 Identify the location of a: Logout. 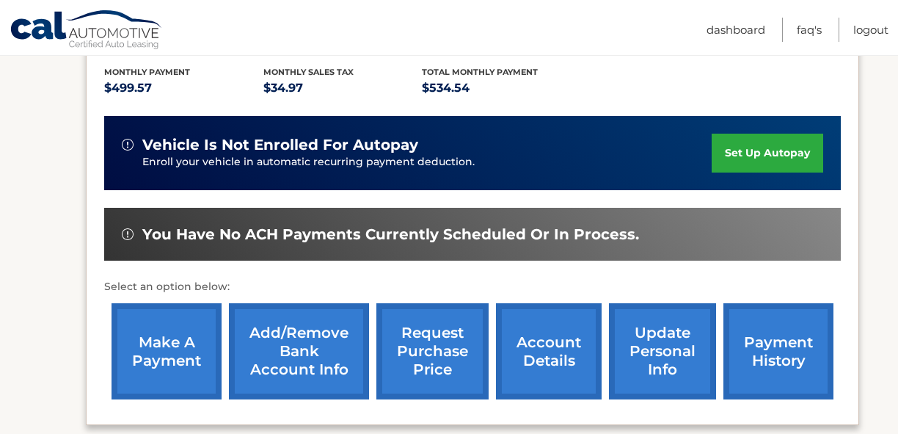
(871, 29).